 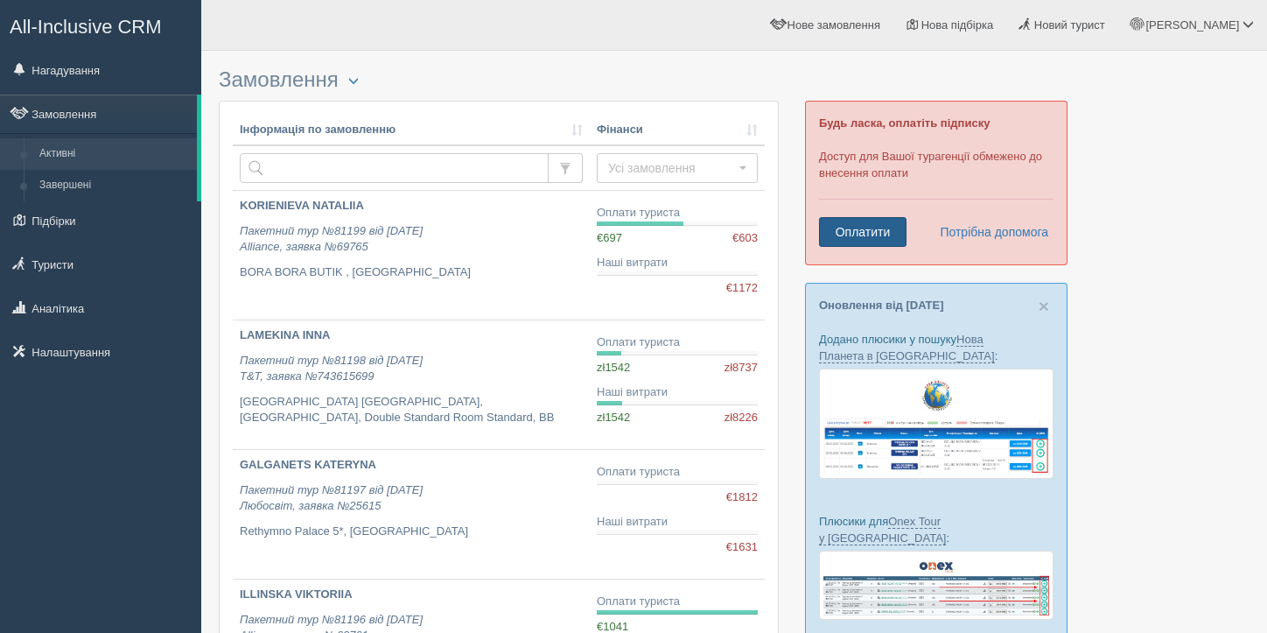 I want to click on img: new-planet-%D0%BF%D1%96%D0%B4%D0%B1%D1%96%D1%80%D0%BA%D0%B0-%D1%81%D1%80%D0%BC-%D0%B4%D0%BB%D1%8F..., so click(x=937, y=424).